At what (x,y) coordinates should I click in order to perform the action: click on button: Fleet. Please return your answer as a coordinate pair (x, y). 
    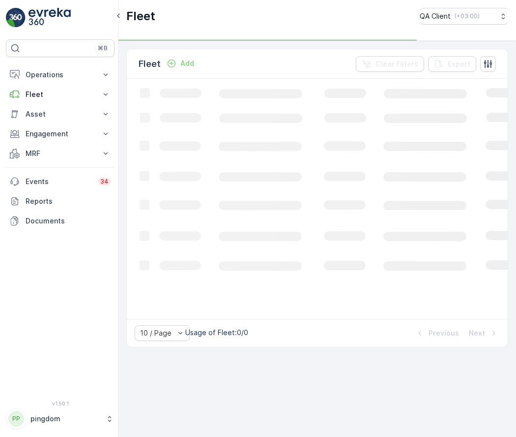
    Looking at the image, I should click on (60, 94).